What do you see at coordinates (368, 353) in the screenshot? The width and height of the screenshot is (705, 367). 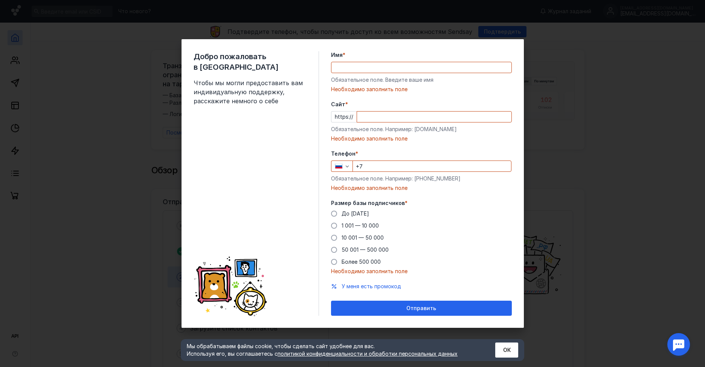 I see `a: политикой конфиденциальности и обработки персональных данных` at bounding box center [368, 353].